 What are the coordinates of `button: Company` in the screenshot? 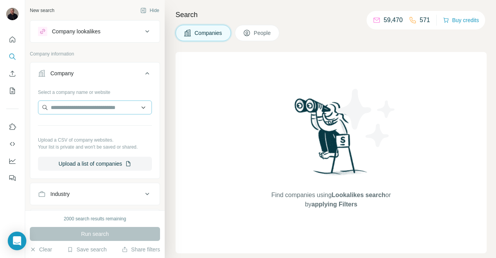 It's located at (95, 75).